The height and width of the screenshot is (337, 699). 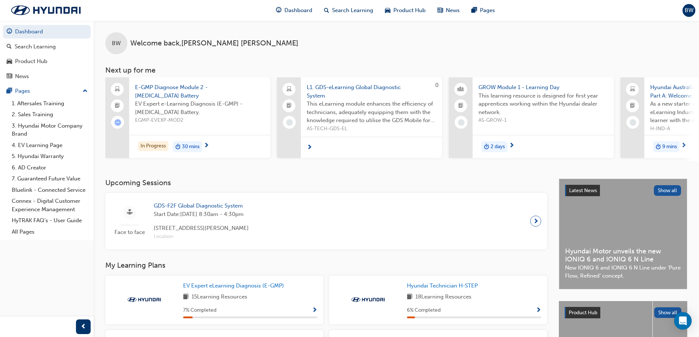 I want to click on button: DashboardSearch LearningProduct HubNews, so click(x=47, y=54).